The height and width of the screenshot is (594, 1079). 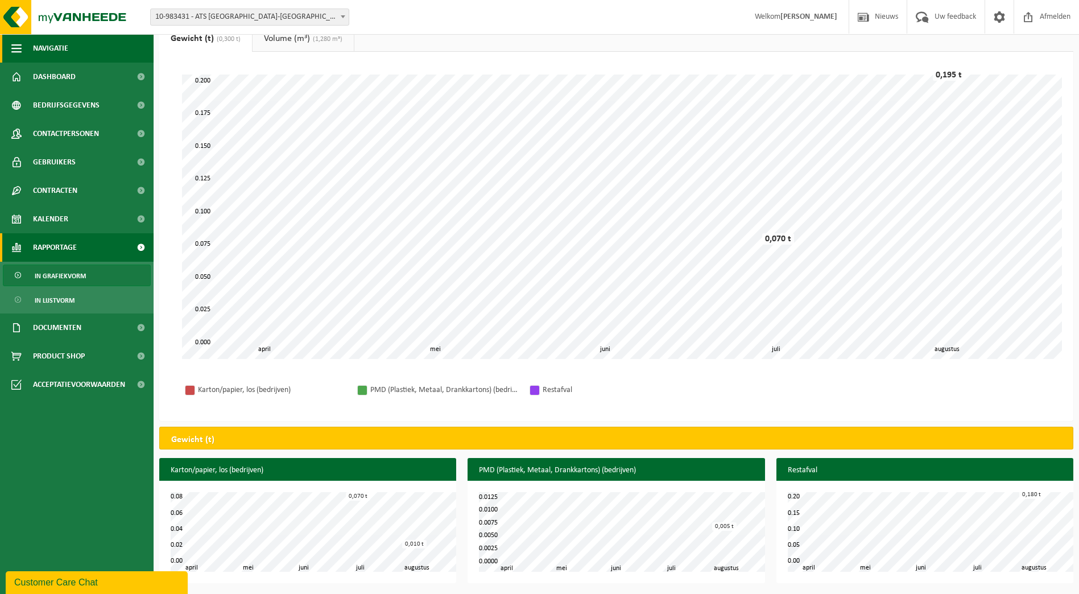 I want to click on span: Dashboard, so click(x=54, y=77).